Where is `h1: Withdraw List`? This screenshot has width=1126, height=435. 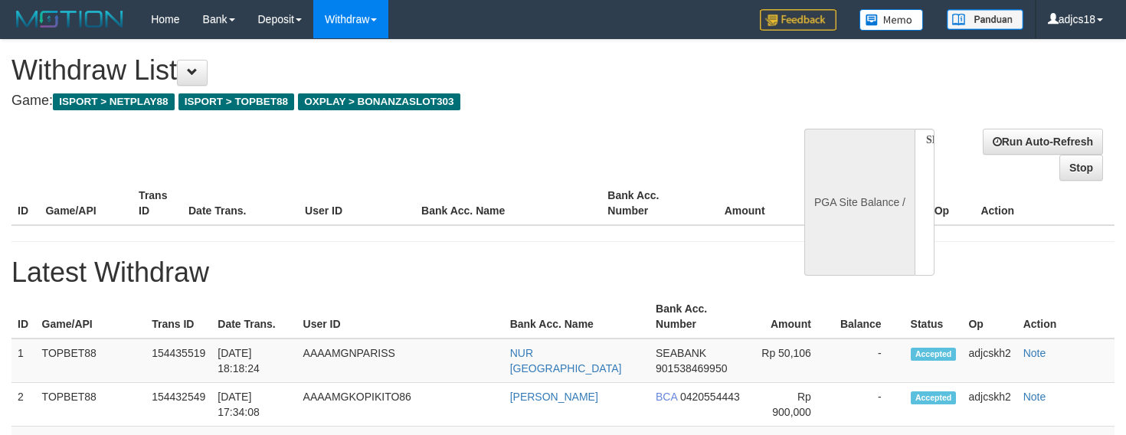 h1: Withdraw List is located at coordinates (373, 70).